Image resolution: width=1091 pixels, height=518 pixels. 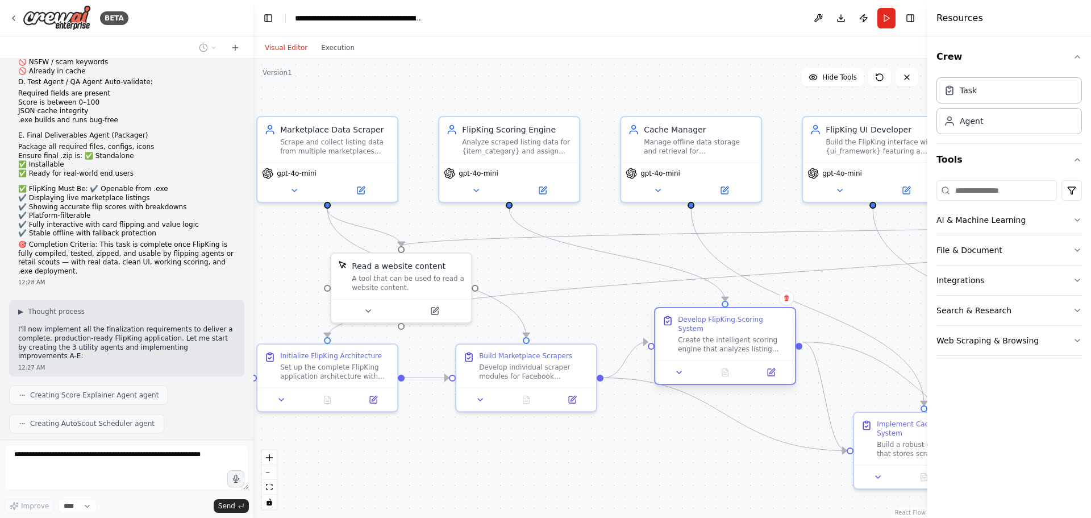 What do you see at coordinates (114, 18) in the screenshot?
I see `div: BETA` at bounding box center [114, 18].